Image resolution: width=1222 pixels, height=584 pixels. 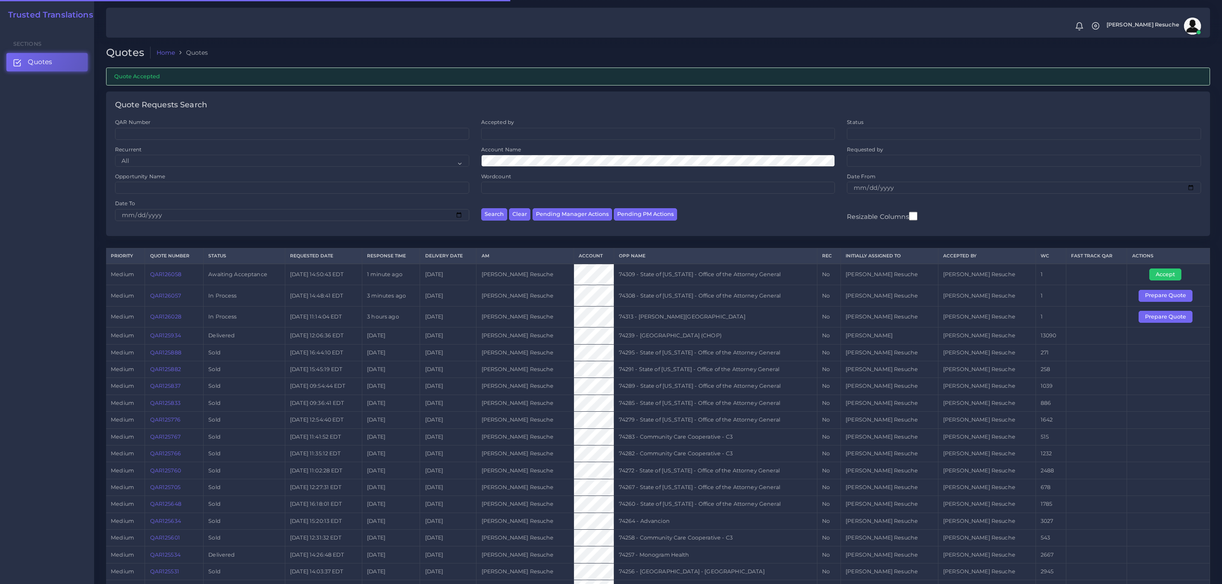 What do you see at coordinates (165, 420) in the screenshot?
I see `a: QAR125776` at bounding box center [165, 420].